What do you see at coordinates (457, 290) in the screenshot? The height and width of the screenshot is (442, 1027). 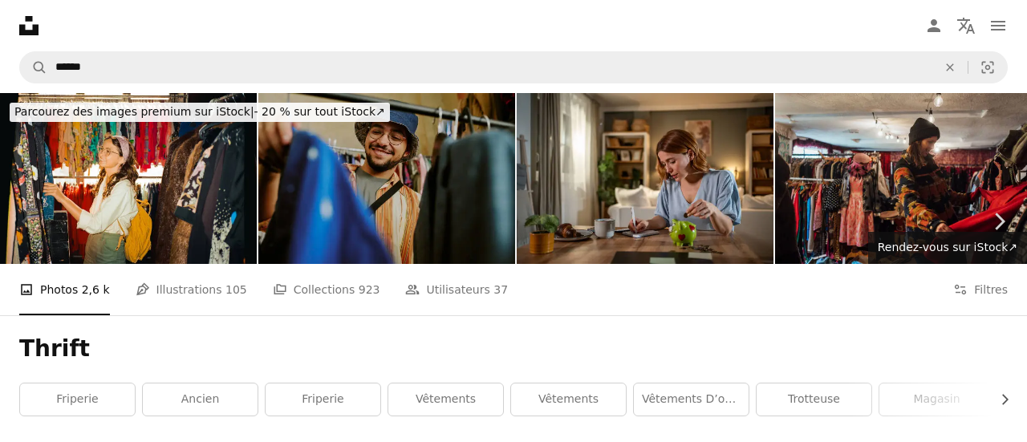 I see `a: Utilisateurs 37` at bounding box center [457, 290].